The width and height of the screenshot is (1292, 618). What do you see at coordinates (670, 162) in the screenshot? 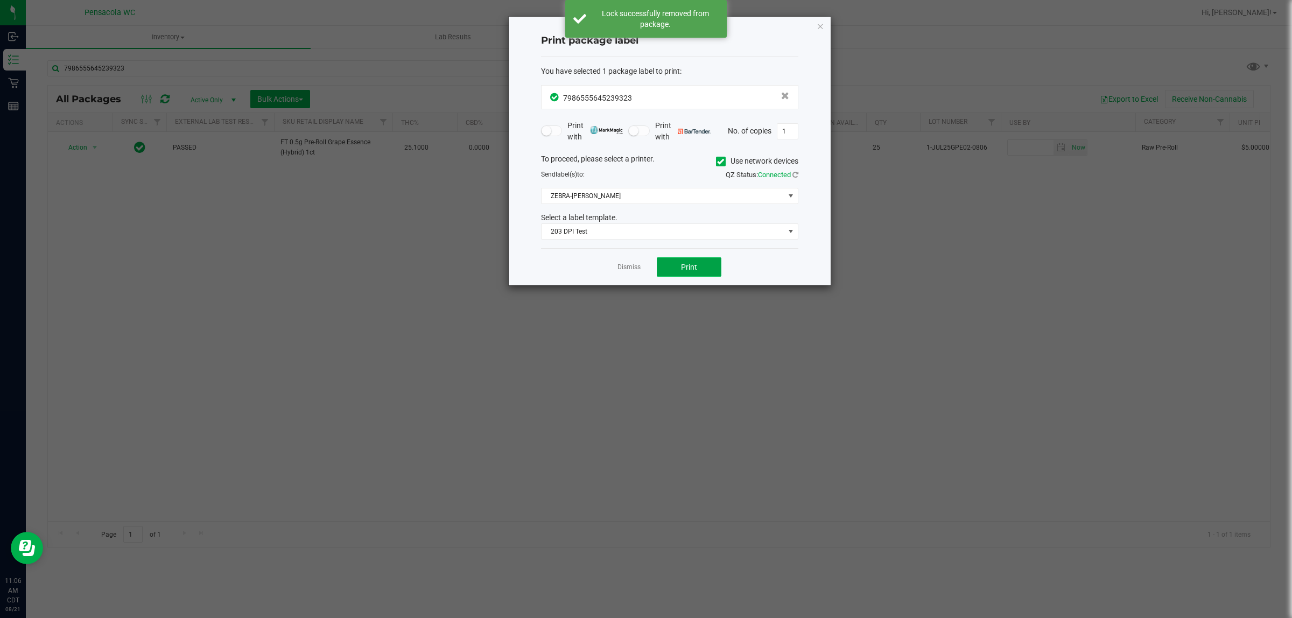
I see `div: To proceed, please select a printer.` at bounding box center [670, 162].